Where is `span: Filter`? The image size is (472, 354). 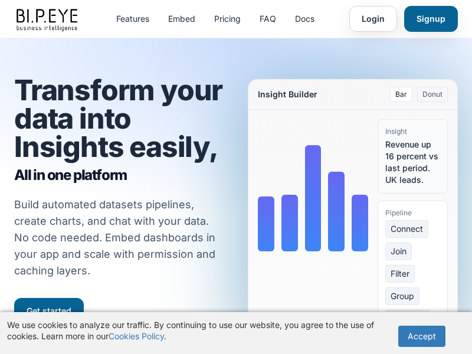
span: Filter is located at coordinates (400, 274).